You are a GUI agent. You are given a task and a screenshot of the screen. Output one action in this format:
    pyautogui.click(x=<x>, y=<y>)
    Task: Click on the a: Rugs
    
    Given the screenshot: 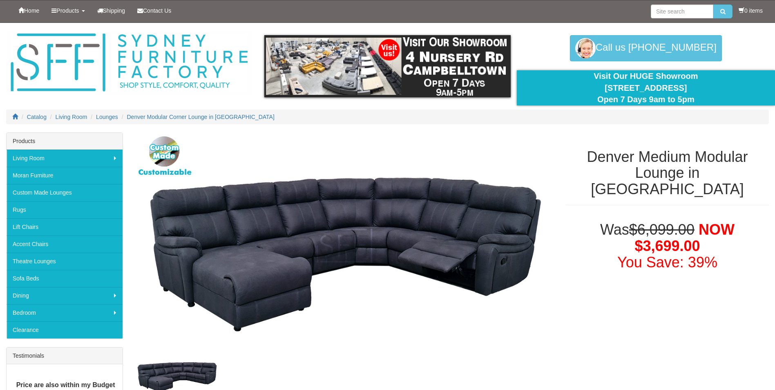 What is the action you would take?
    pyautogui.click(x=65, y=210)
    